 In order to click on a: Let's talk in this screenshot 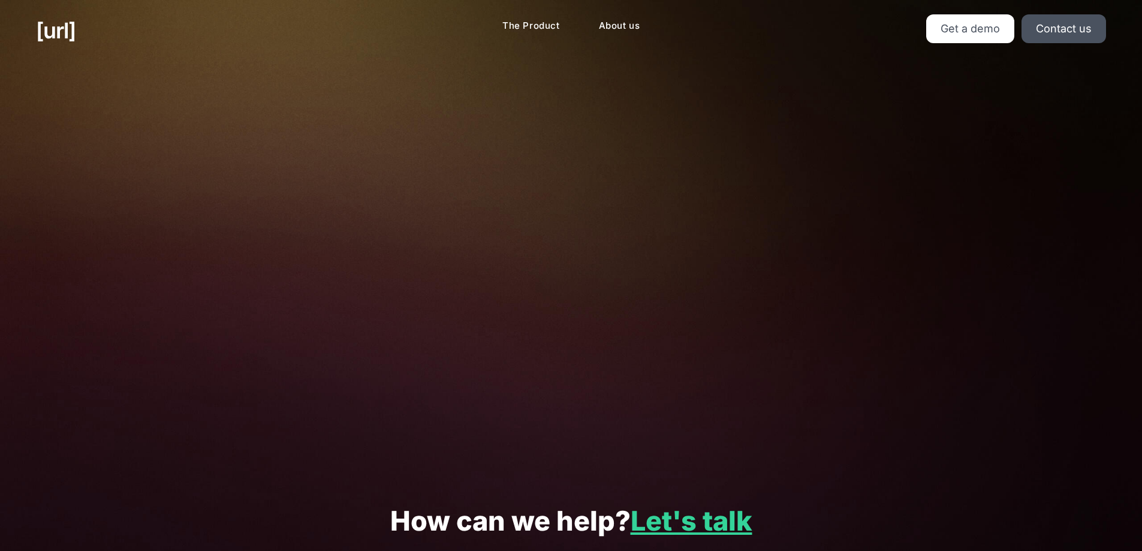, I will do `click(691, 520)`.